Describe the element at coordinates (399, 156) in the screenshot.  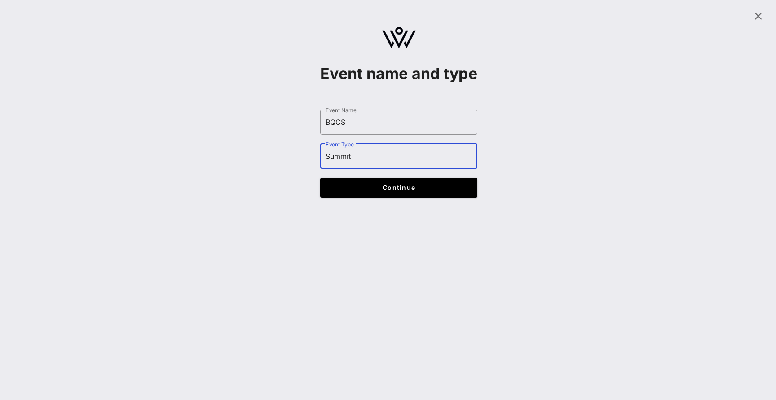
I see `input: Event Type` at that location.